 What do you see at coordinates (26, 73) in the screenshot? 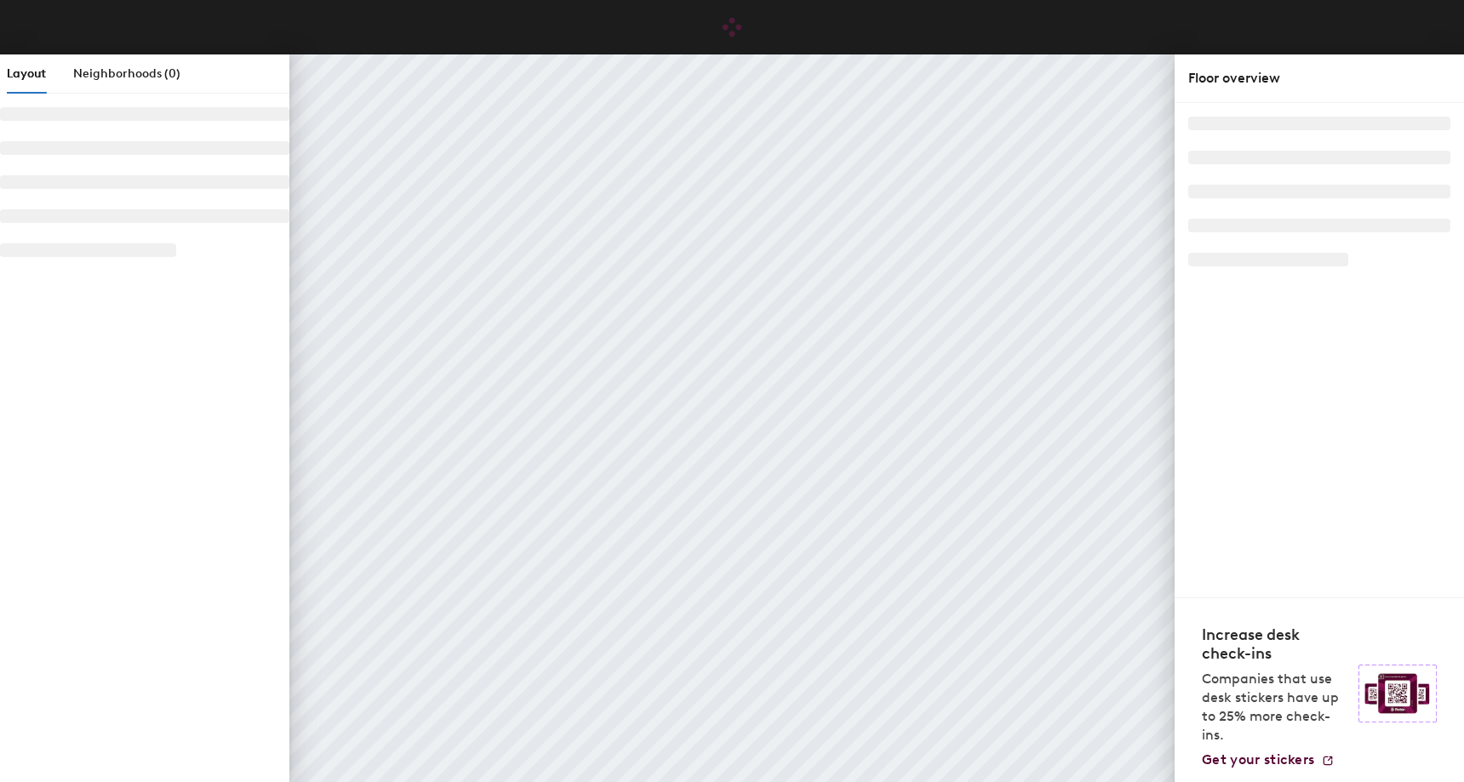
I see `span: Layout` at bounding box center [26, 73].